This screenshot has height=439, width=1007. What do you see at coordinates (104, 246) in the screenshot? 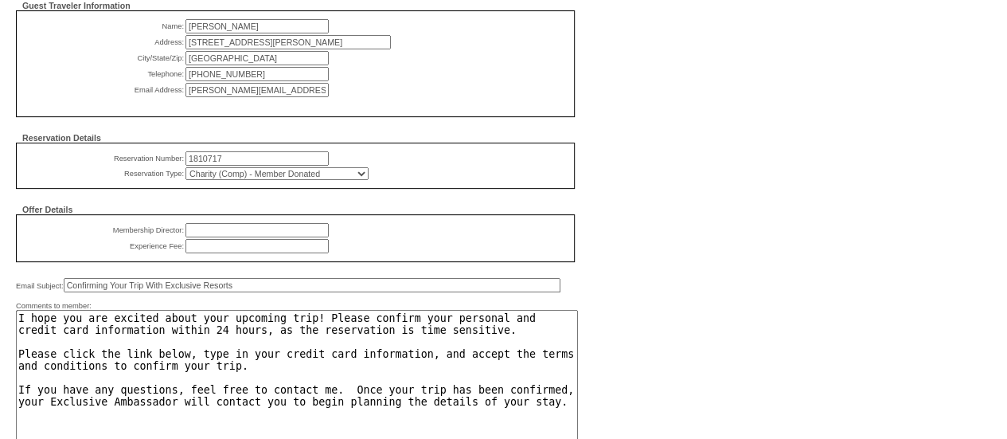
I see `td: Experience Fee:` at bounding box center [104, 246].